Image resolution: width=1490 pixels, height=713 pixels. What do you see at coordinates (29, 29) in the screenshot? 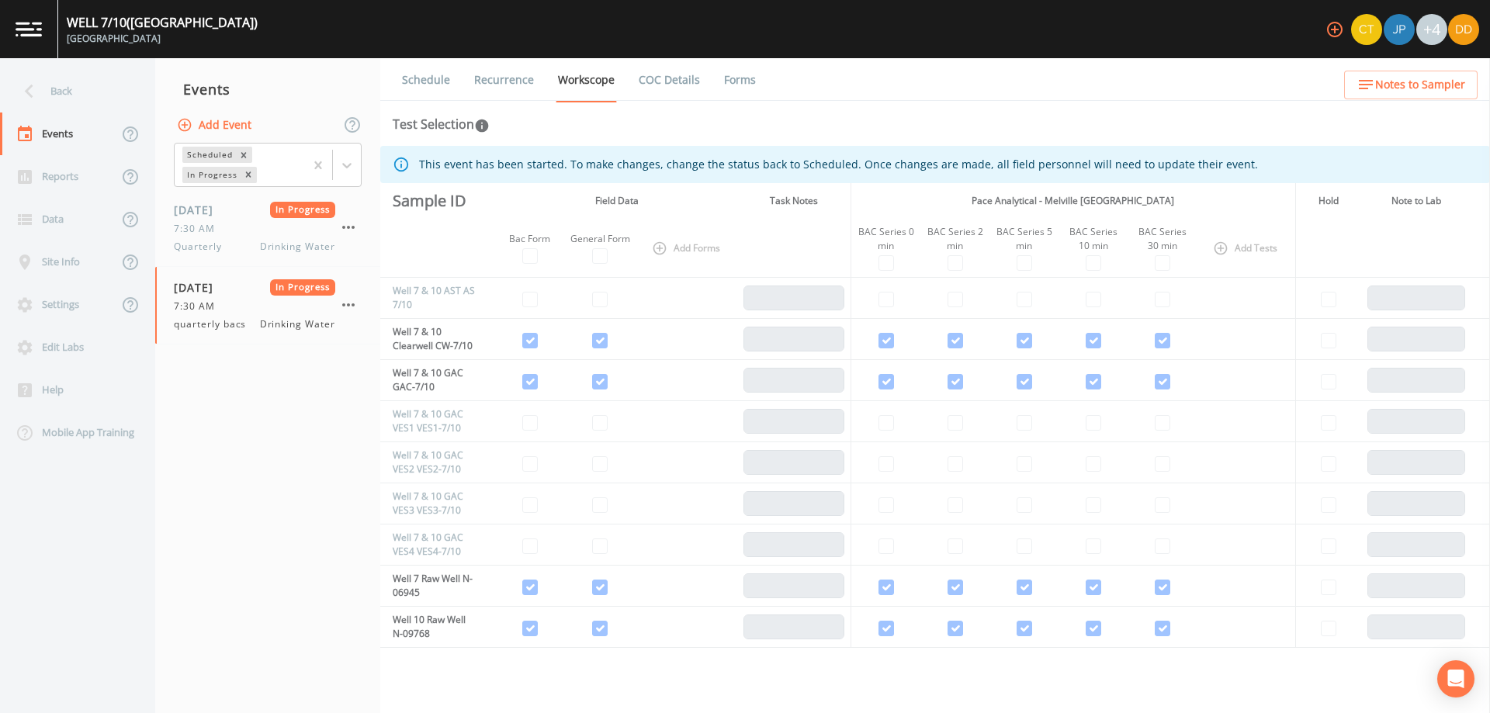
I see `img: logo` at bounding box center [29, 29].